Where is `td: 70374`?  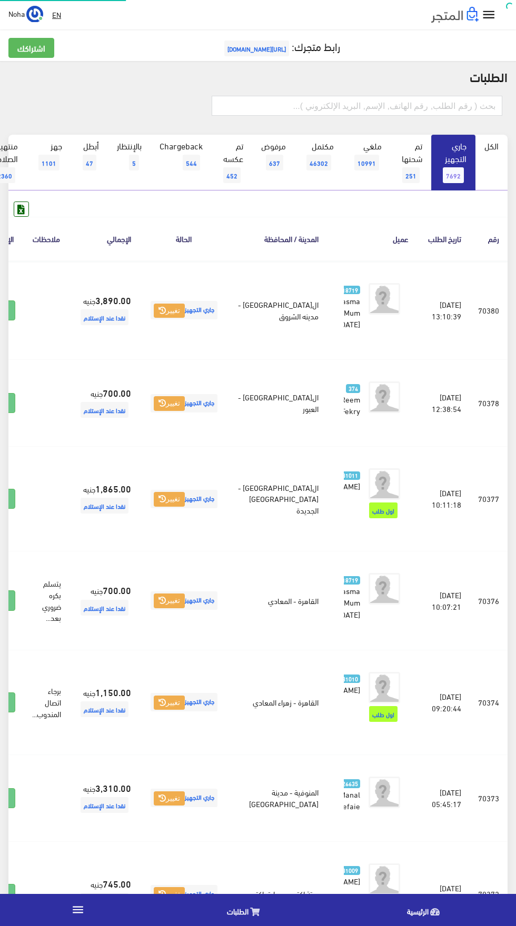
td: 70374 is located at coordinates (488, 702).